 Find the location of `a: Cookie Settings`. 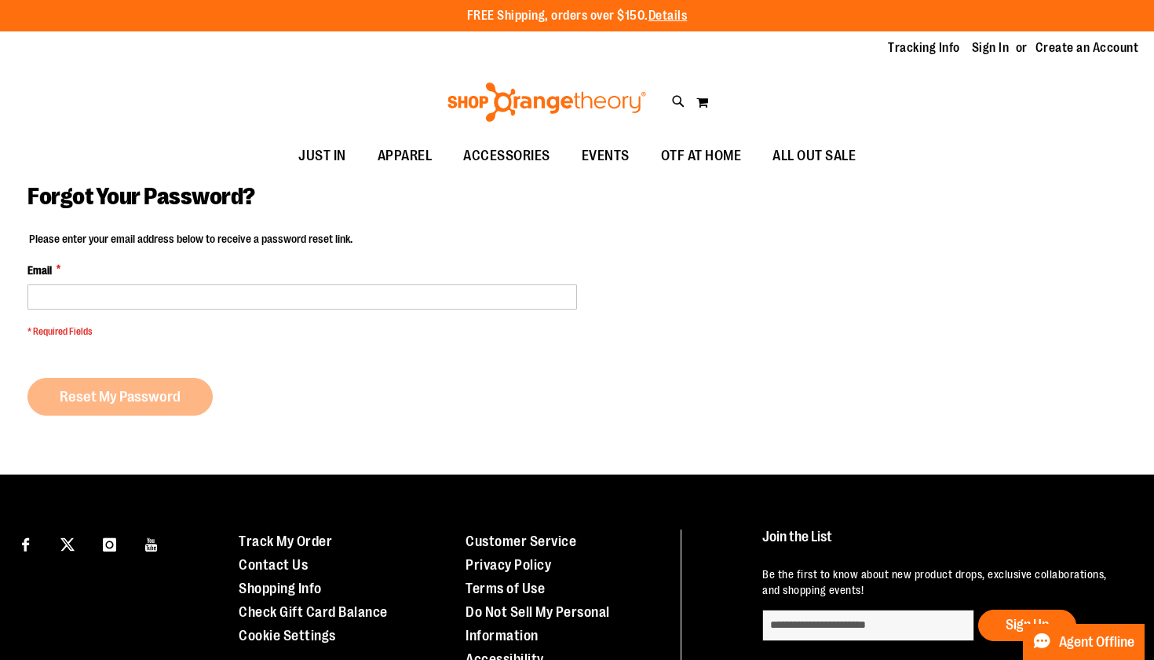

a: Cookie Settings is located at coordinates (287, 635).